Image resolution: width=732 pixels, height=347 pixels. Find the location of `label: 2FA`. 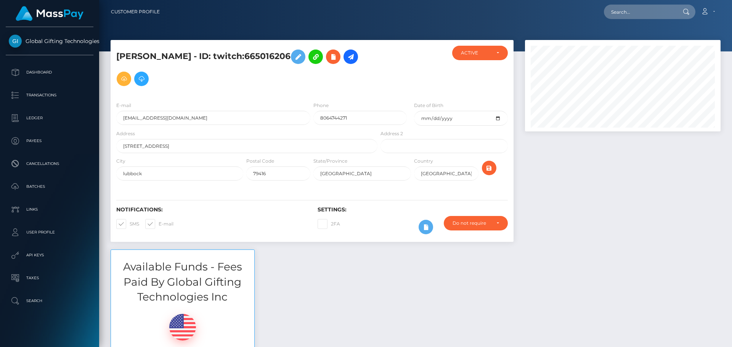

label: 2FA is located at coordinates (329, 224).